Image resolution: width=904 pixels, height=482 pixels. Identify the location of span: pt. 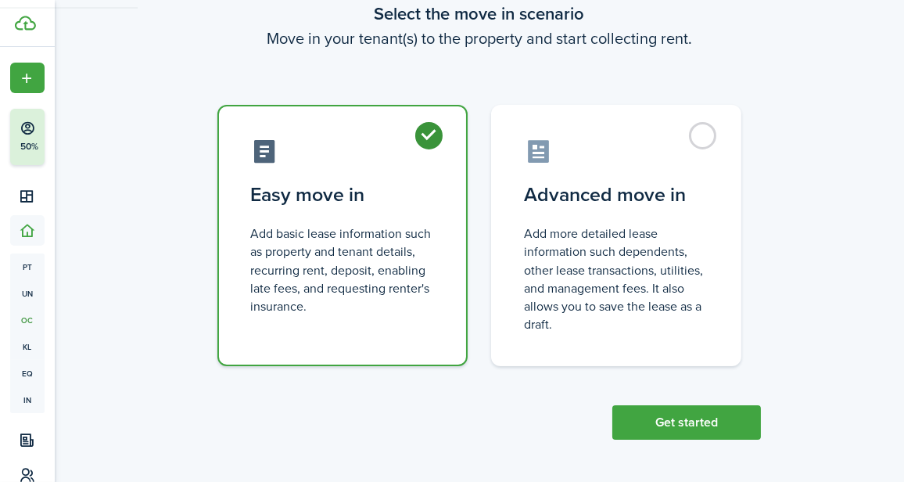
(27, 267).